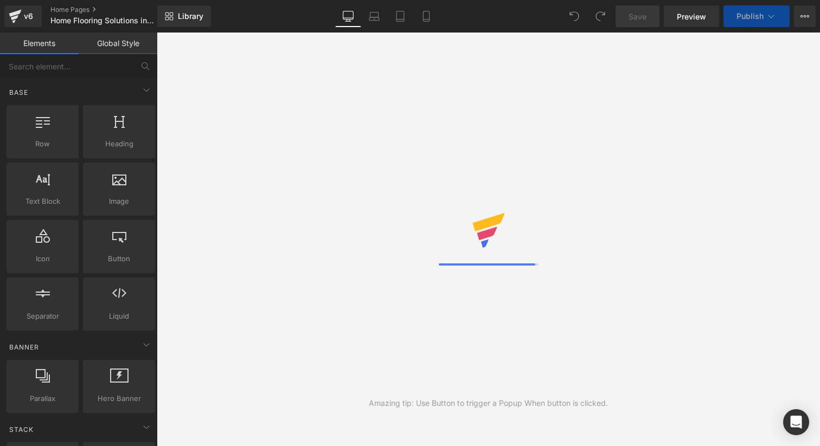  What do you see at coordinates (804, 16) in the screenshot?
I see `button: More` at bounding box center [804, 16].